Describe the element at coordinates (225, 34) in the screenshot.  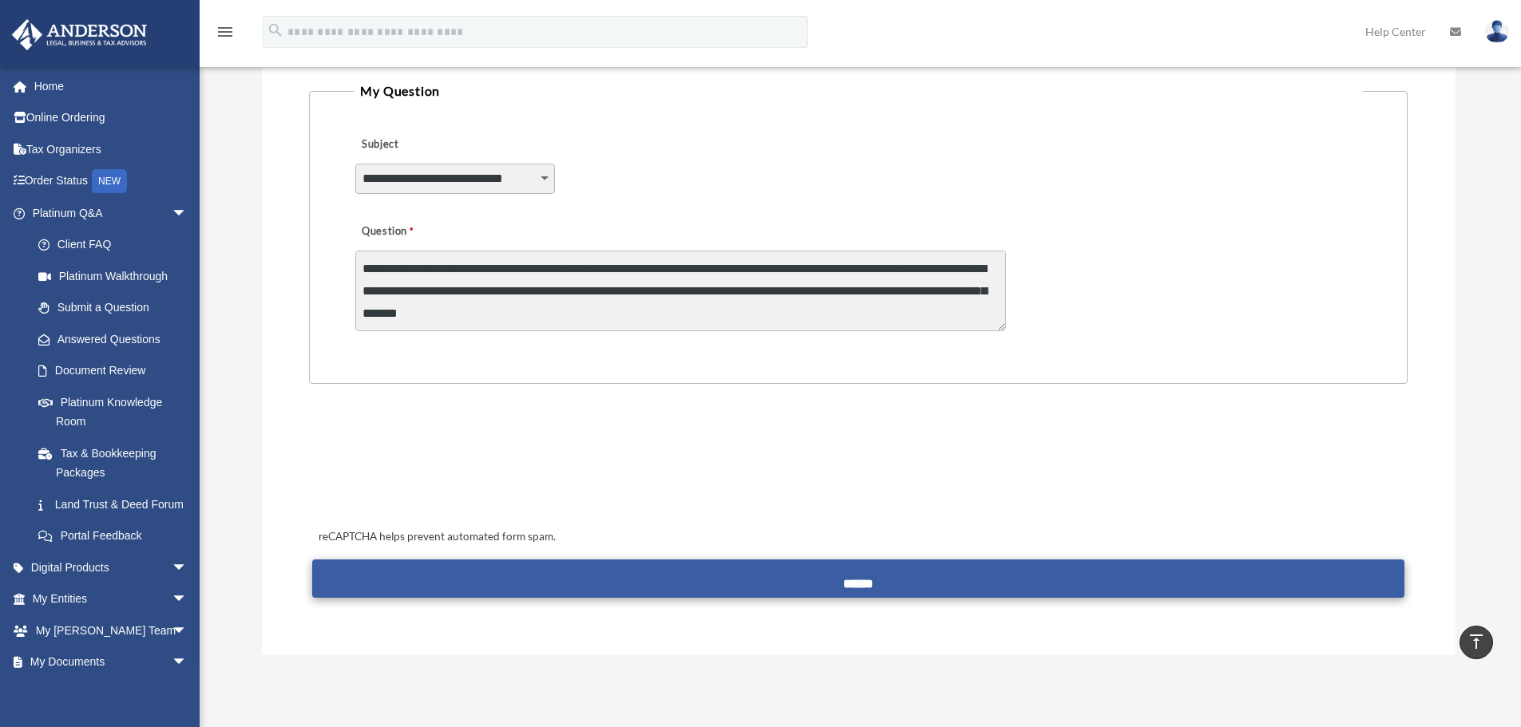
I see `a: menu` at that location.